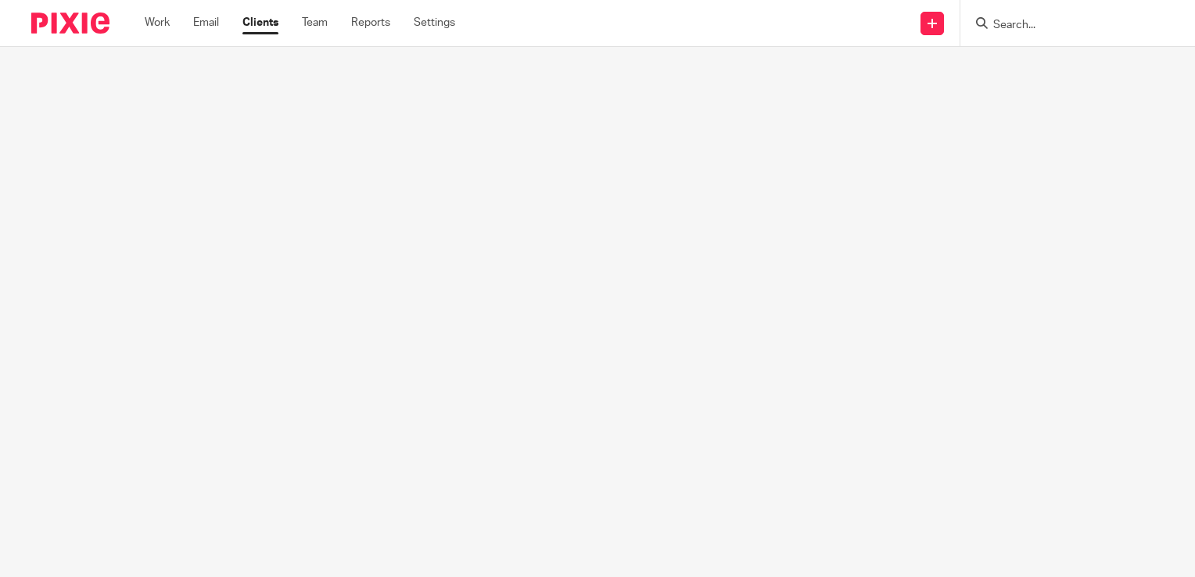  What do you see at coordinates (434, 23) in the screenshot?
I see `a: Settings` at bounding box center [434, 23].